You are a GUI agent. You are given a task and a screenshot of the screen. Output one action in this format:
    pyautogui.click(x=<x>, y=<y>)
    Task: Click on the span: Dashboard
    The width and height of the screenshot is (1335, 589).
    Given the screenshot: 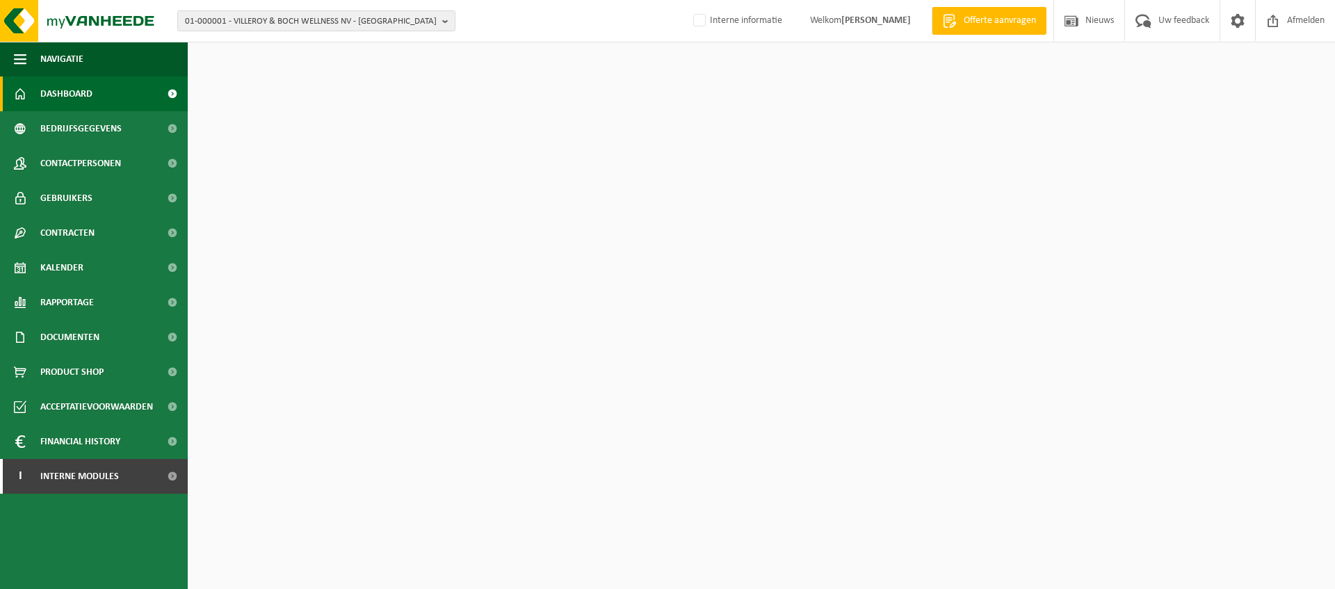 What is the action you would take?
    pyautogui.click(x=66, y=94)
    